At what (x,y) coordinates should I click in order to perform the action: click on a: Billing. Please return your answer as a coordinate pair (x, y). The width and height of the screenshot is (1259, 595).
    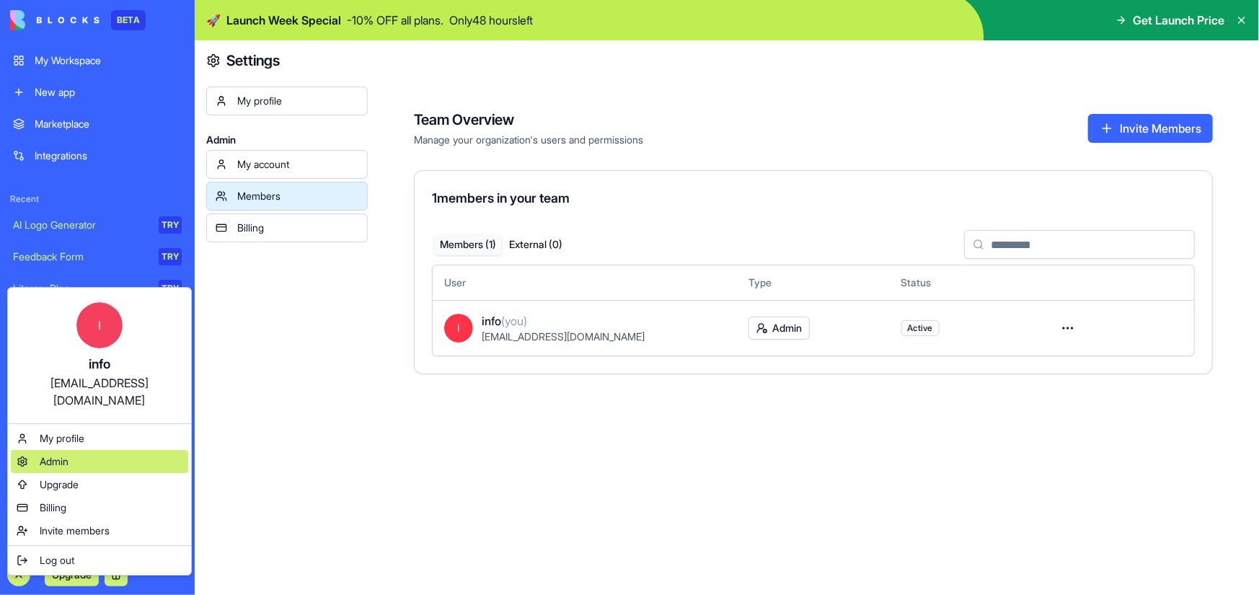
    Looking at the image, I should click on (100, 508).